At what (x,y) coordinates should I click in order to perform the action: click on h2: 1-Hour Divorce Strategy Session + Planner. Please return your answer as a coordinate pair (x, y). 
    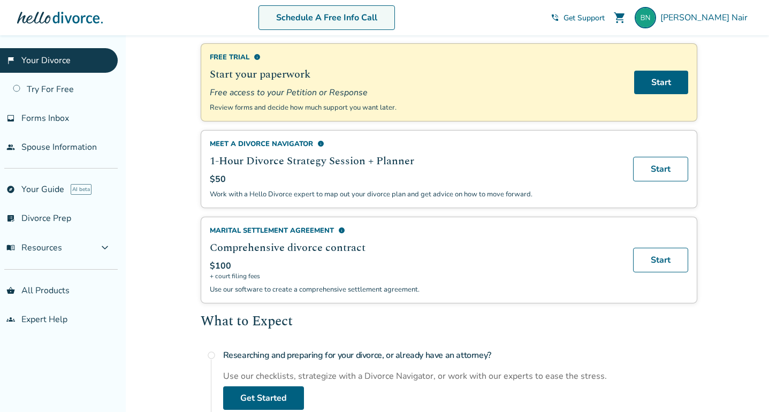
    Looking at the image, I should click on (415, 161).